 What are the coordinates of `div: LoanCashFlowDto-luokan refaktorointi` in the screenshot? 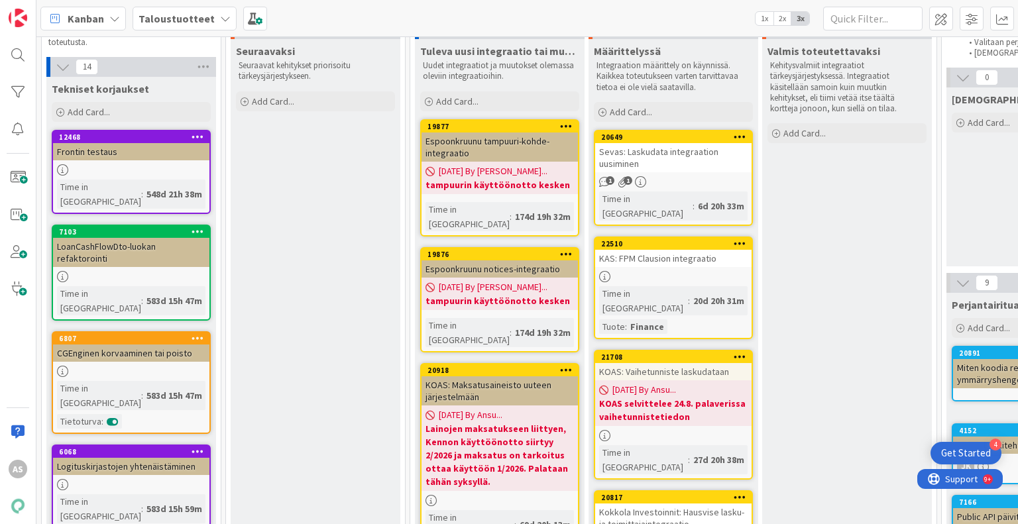 It's located at (131, 252).